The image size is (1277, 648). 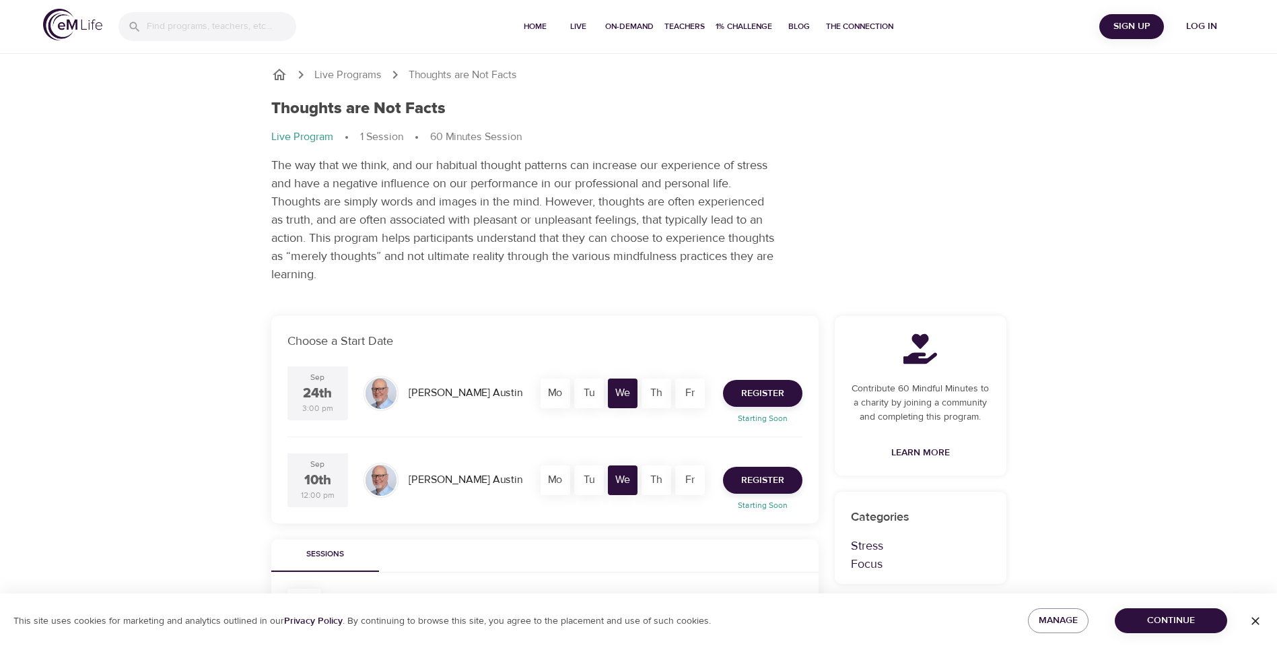 What do you see at coordinates (1171, 620) in the screenshot?
I see `span: Continue` at bounding box center [1171, 620].